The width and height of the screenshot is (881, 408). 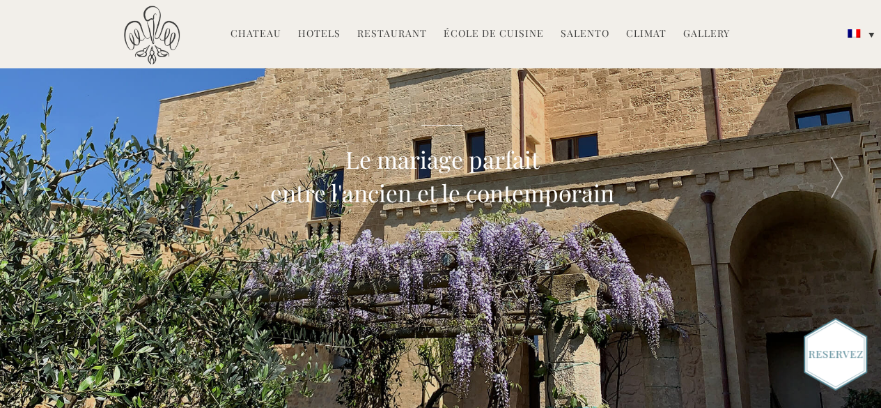 What do you see at coordinates (707, 34) in the screenshot?
I see `a: Gallery` at bounding box center [707, 34].